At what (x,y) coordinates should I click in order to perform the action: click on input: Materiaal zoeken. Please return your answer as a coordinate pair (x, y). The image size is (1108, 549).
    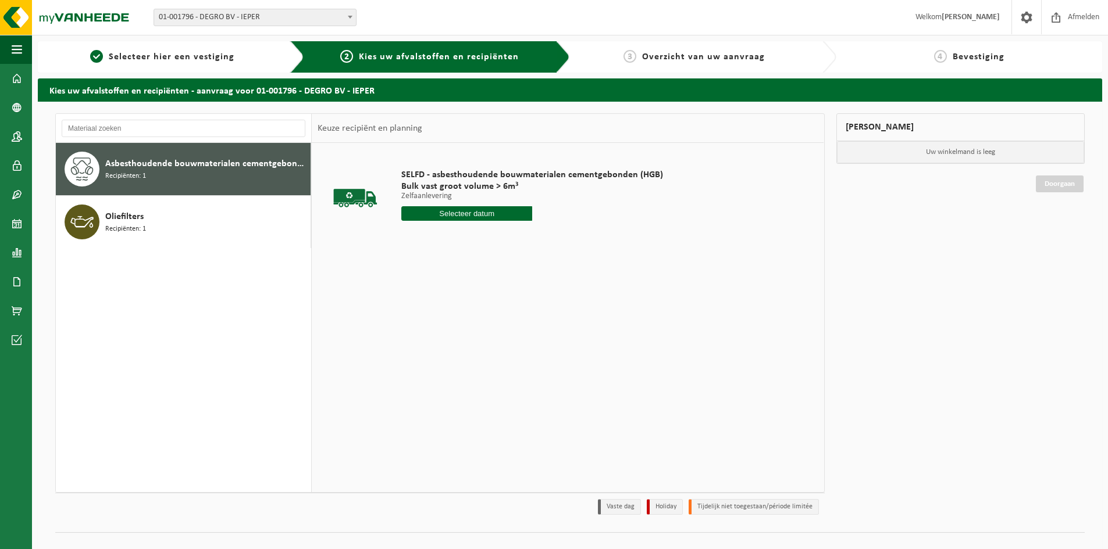
    Looking at the image, I should click on (183, 128).